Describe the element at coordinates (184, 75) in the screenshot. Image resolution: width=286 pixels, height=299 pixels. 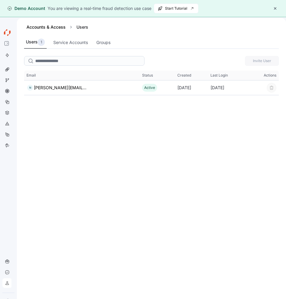
I see `span: Created` at that location.